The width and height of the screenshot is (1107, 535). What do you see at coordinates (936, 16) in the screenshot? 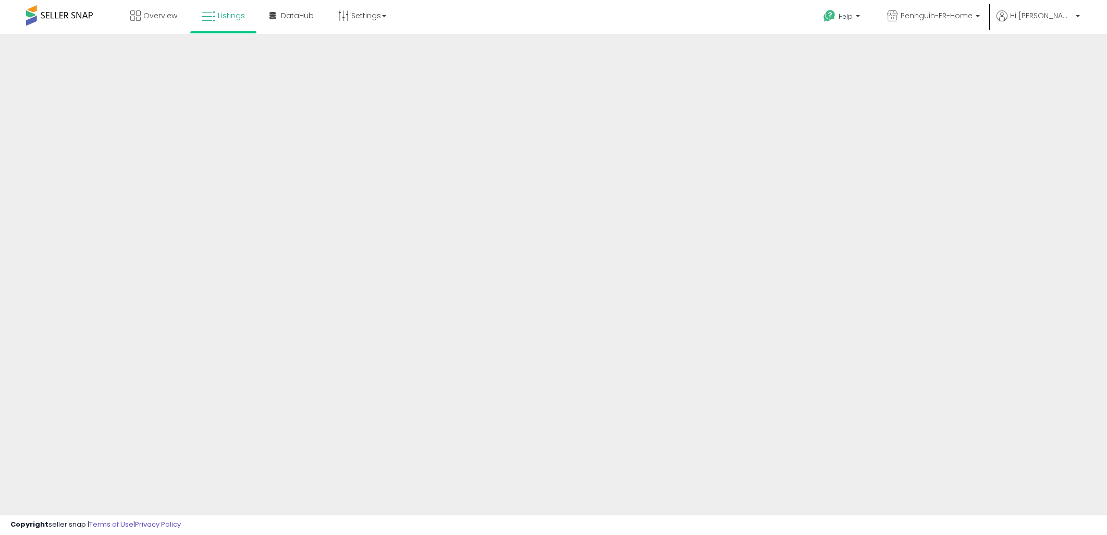
I see `span: Pennguin-FR-Home` at bounding box center [936, 16].